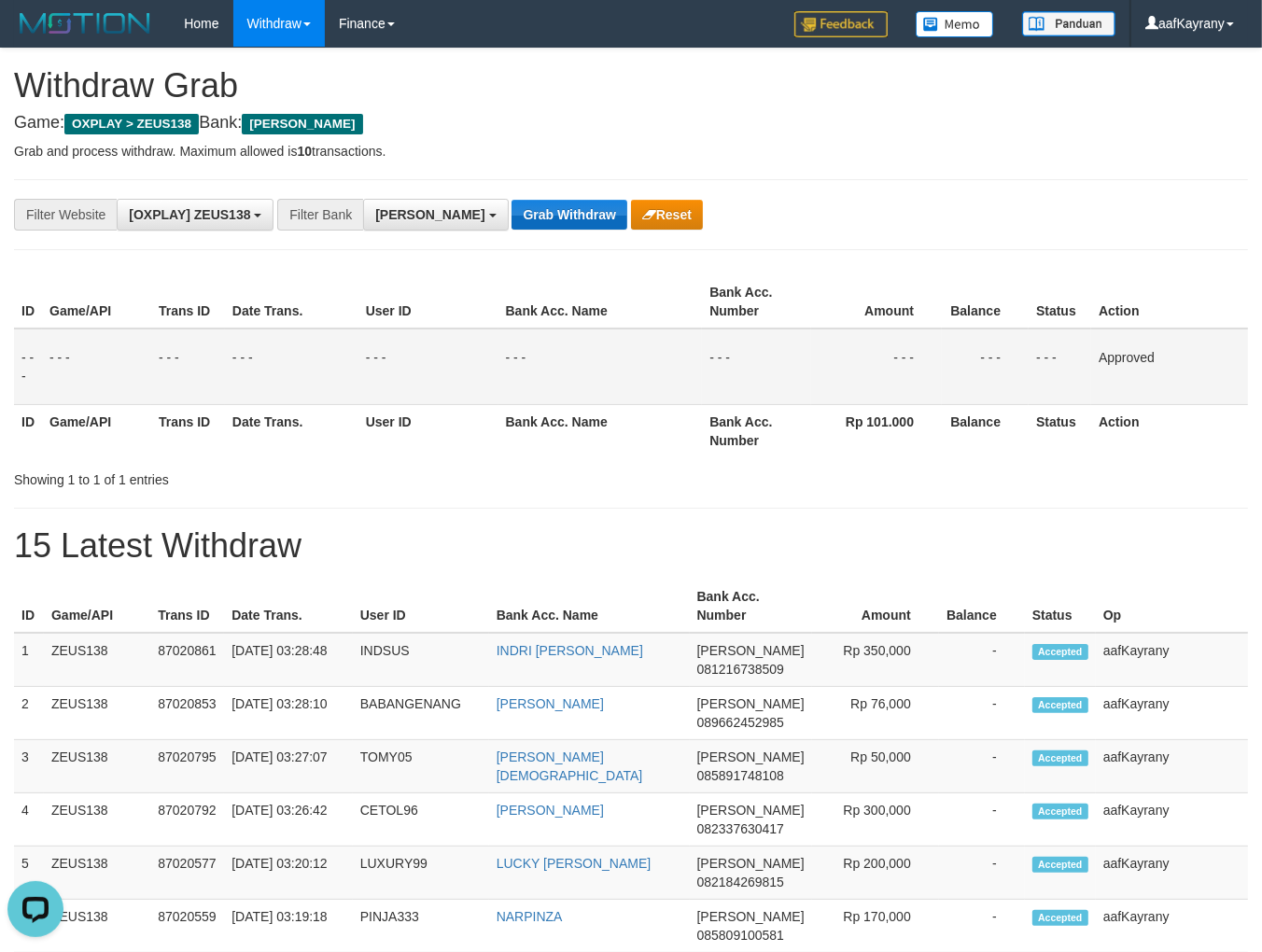 This screenshot has height=952, width=1262. I want to click on a: NARPINZA, so click(529, 917).